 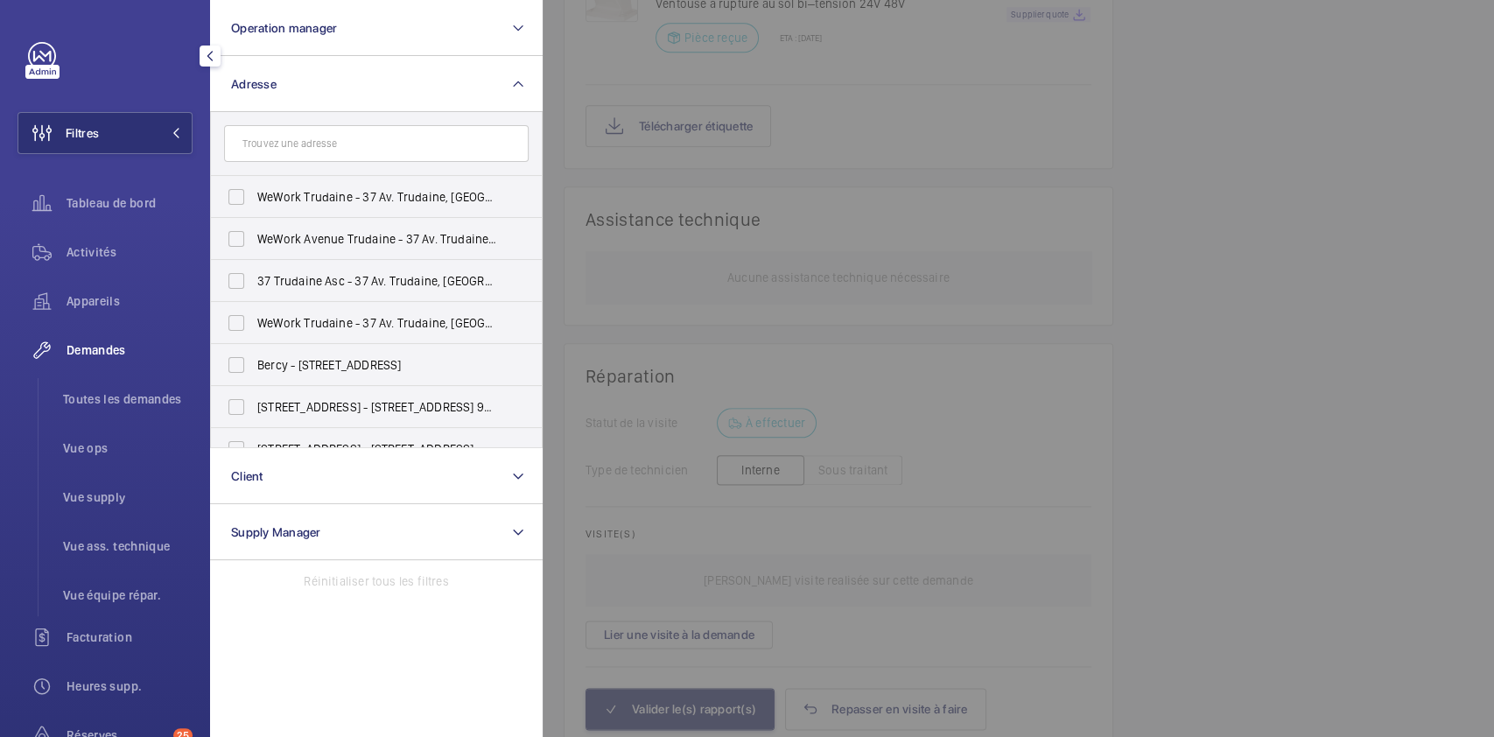 What do you see at coordinates (130, 203) in the screenshot?
I see `span: Tableau de bord` at bounding box center [130, 203].